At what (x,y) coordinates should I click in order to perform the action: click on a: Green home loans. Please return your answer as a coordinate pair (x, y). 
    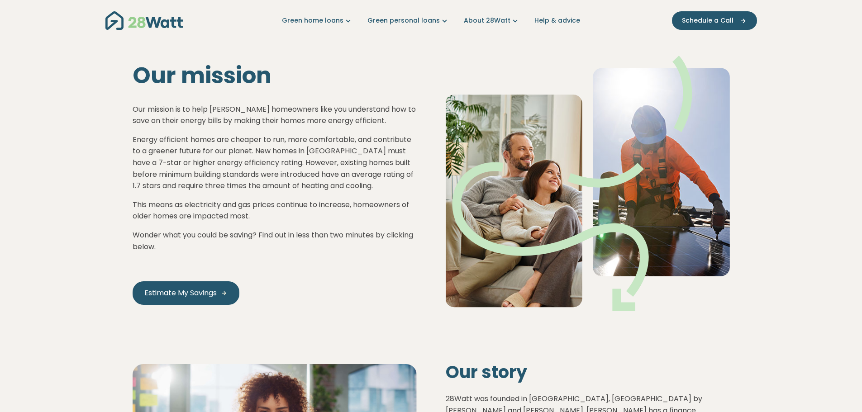
    Looking at the image, I should click on (317, 20).